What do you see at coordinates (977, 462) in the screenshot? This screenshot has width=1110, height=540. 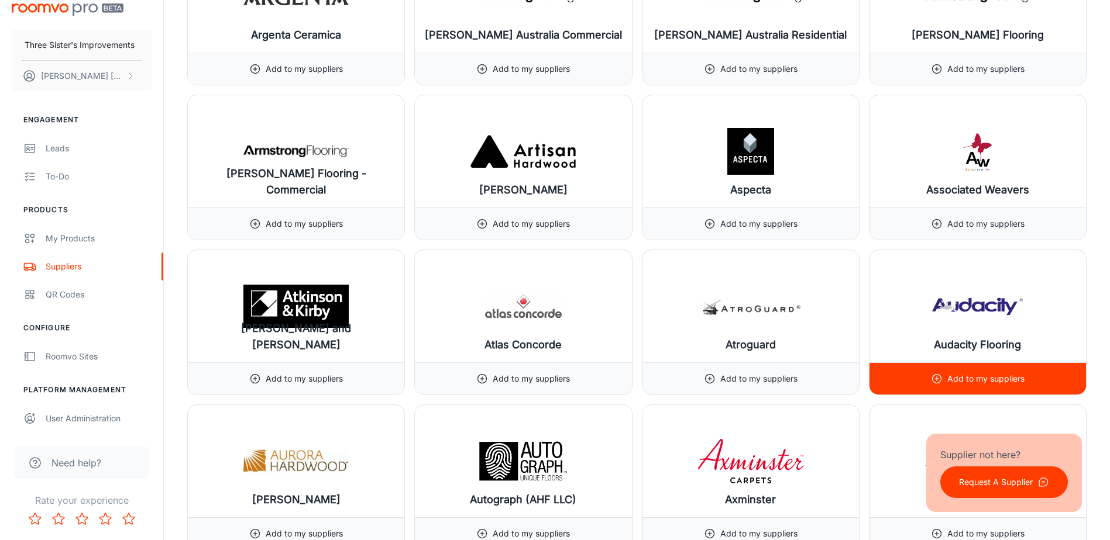 I see `img: Axpro Carpets` at bounding box center [977, 462].